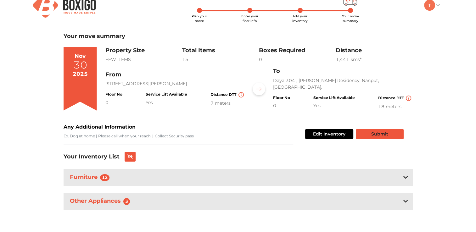  I want to click on div: 7 meters, so click(228, 103).